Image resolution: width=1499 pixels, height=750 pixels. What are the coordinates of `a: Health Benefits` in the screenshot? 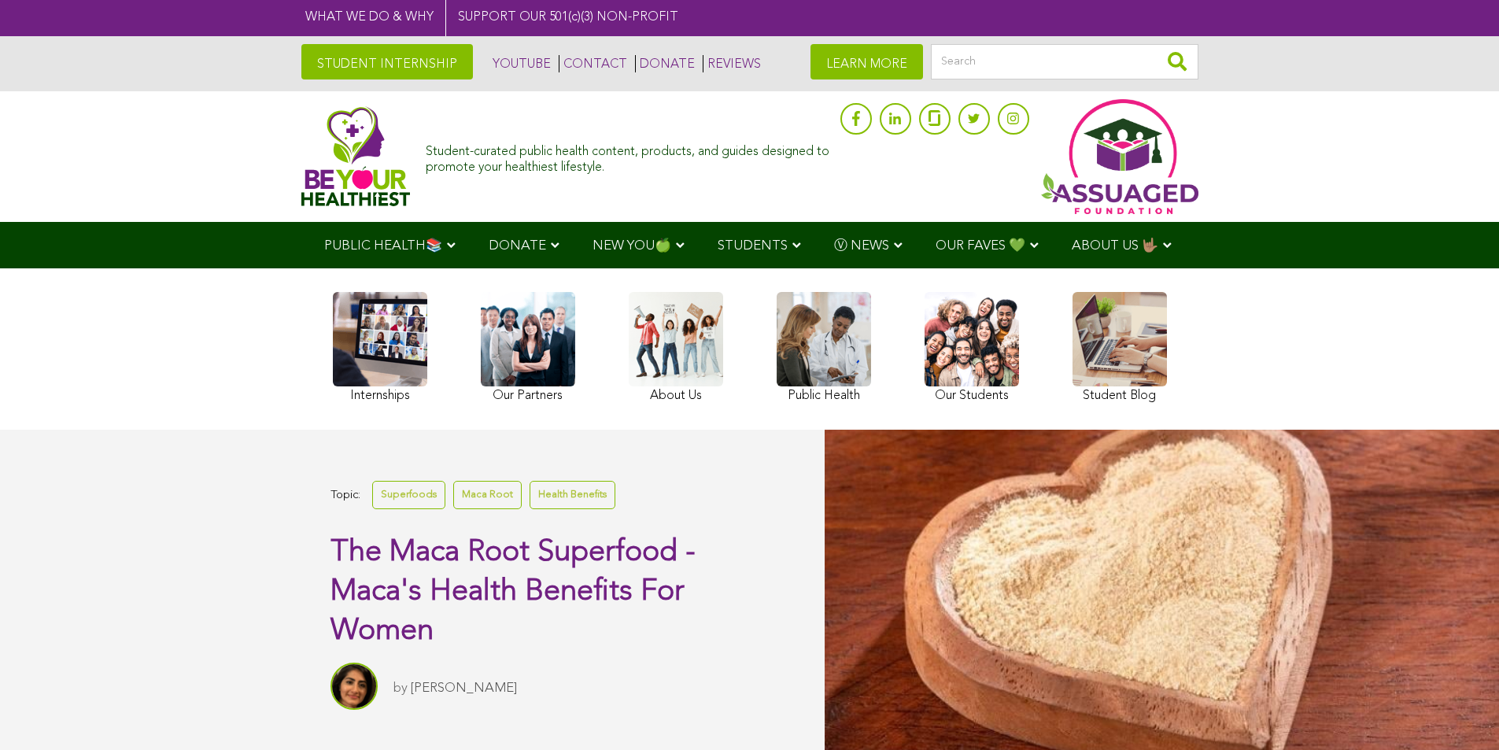 It's located at (572, 494).